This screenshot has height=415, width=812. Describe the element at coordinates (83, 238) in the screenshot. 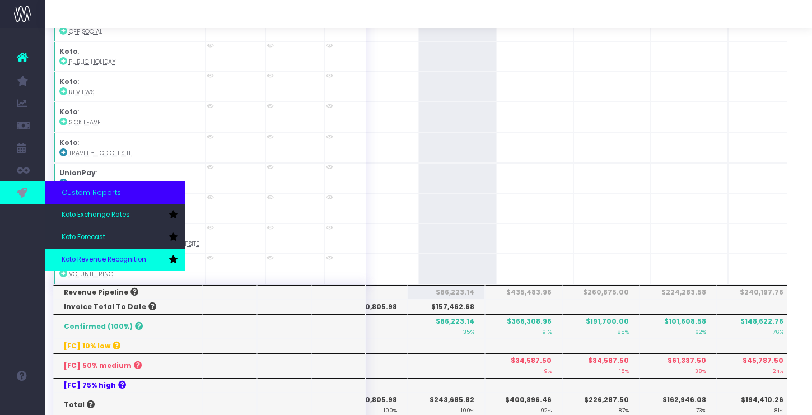

I see `span: Koto Forecast` at that location.